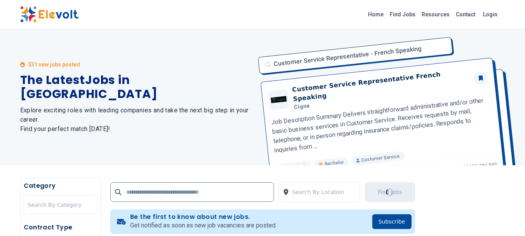  What do you see at coordinates (403, 14) in the screenshot?
I see `a: Find Jobs` at bounding box center [403, 14].